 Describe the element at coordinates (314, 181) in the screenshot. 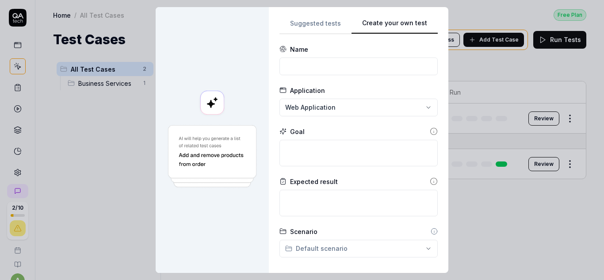

I see `div: Expected result` at that location.